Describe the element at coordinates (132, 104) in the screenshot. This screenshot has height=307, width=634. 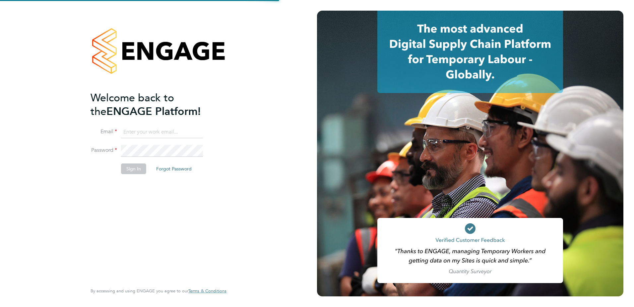
I see `span: Welcome back to the` at that location.